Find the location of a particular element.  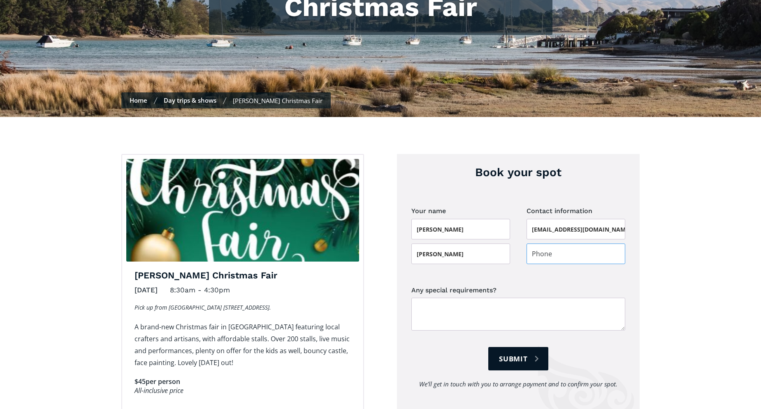

legend: Contact information is located at coordinates (559, 211).